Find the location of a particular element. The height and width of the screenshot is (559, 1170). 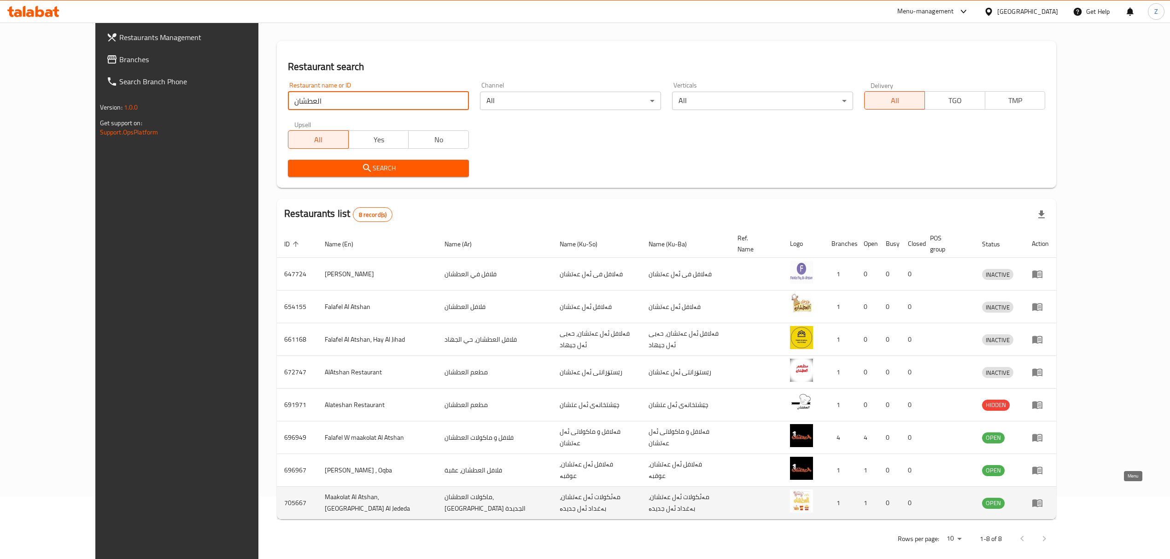

span: Name (En) is located at coordinates (345, 244).